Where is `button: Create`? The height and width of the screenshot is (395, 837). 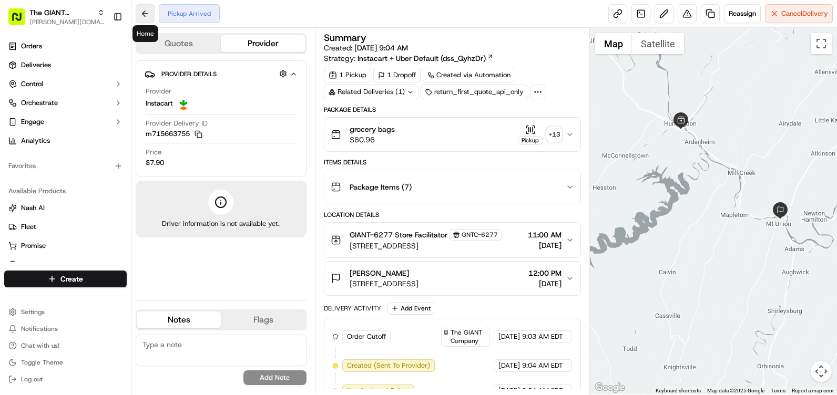
button: Create is located at coordinates (65, 279).